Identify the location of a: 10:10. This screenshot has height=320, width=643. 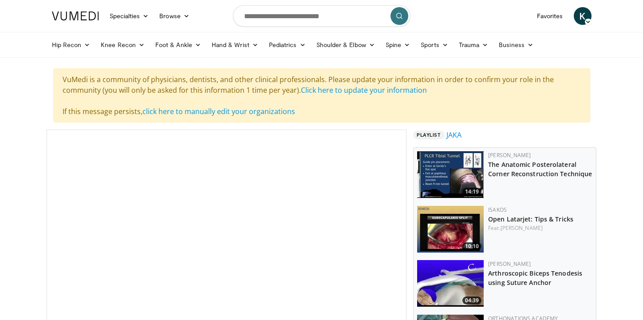
(451, 229).